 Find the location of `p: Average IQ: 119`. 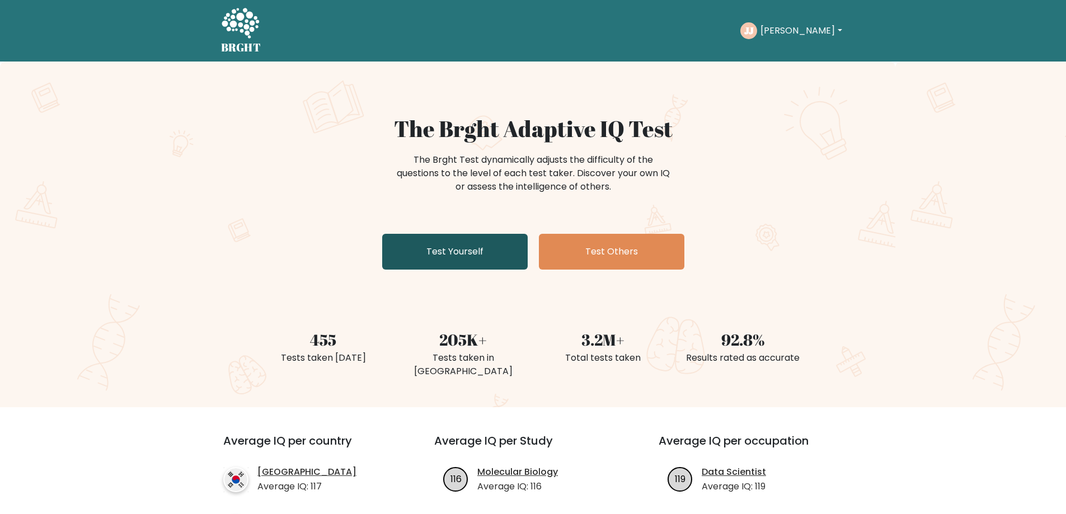

p: Average IQ: 119 is located at coordinates (734, 487).